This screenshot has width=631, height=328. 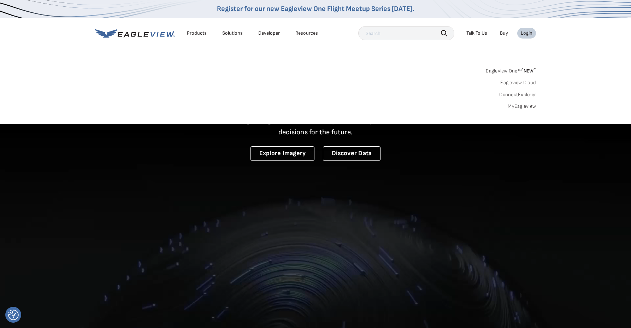 What do you see at coordinates (511, 70) in the screenshot?
I see `a: Eagleview One™*NEW*` at bounding box center [511, 70].